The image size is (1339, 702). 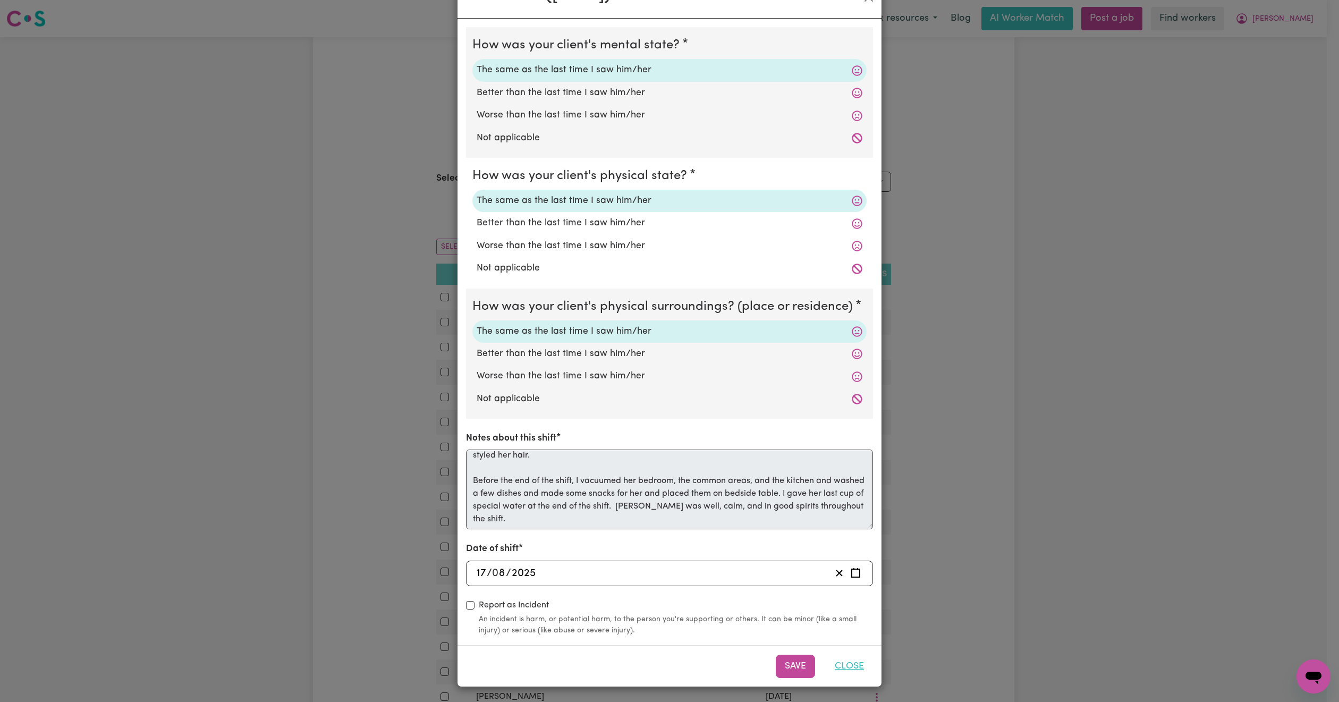 What do you see at coordinates (849, 666) in the screenshot?
I see `button: Close` at bounding box center [849, 666].